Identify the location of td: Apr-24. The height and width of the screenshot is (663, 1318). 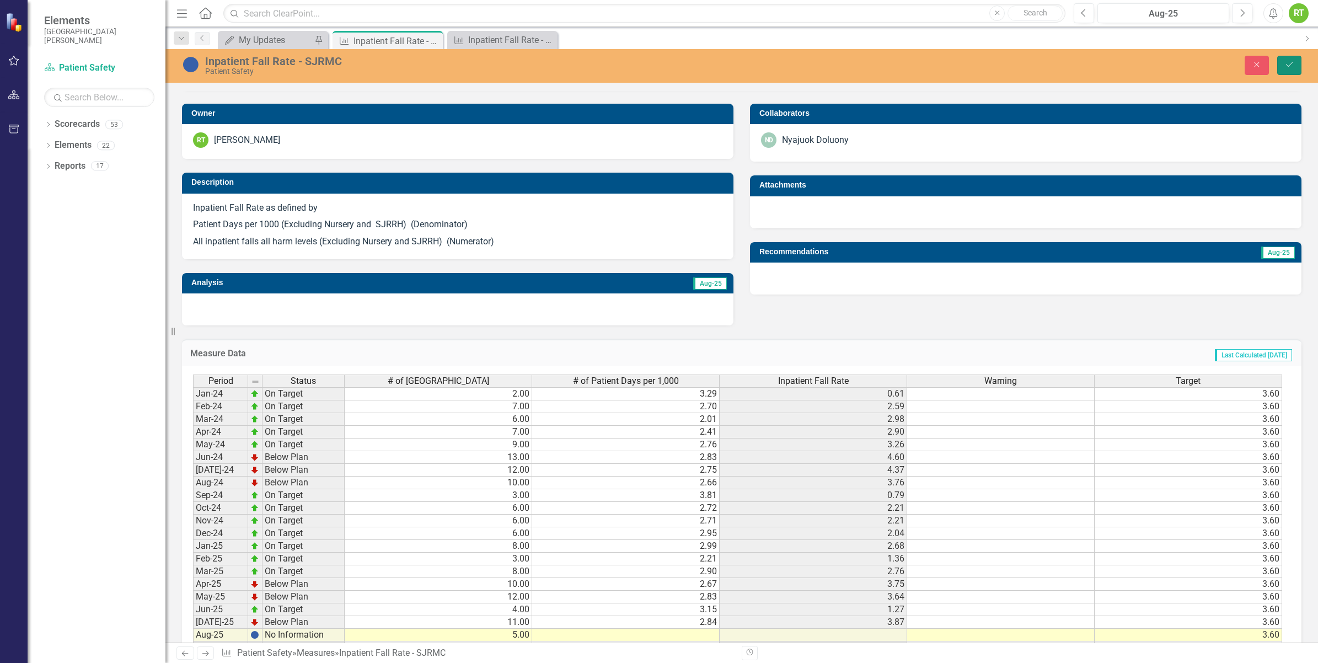
(221, 432).